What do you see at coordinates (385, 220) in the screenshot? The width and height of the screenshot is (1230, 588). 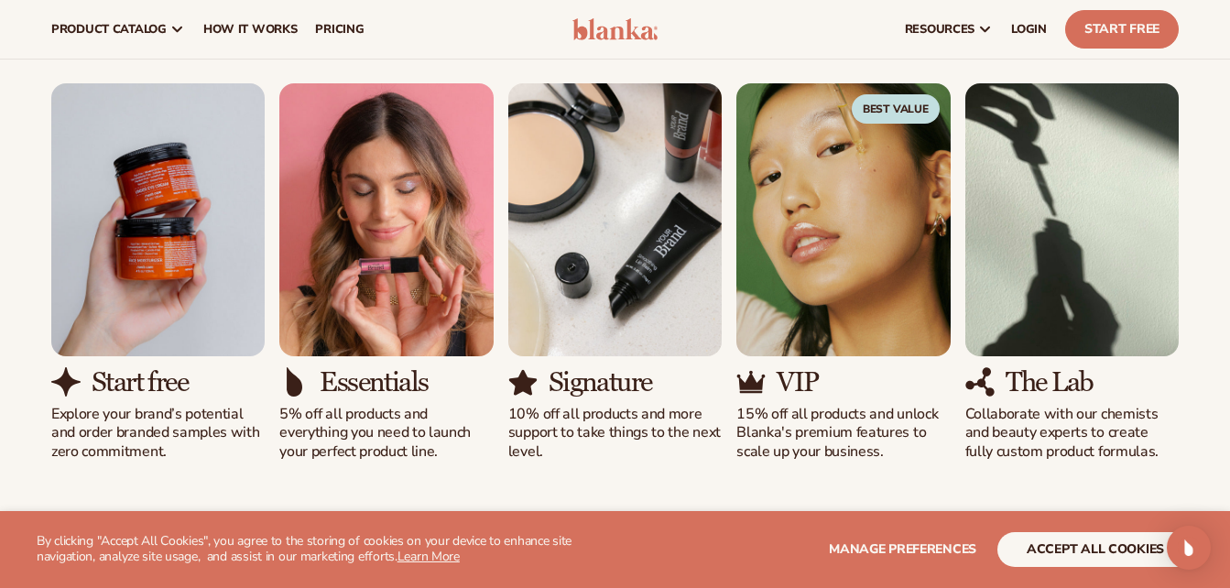 I see `img: Shopify Image 12` at bounding box center [385, 220].